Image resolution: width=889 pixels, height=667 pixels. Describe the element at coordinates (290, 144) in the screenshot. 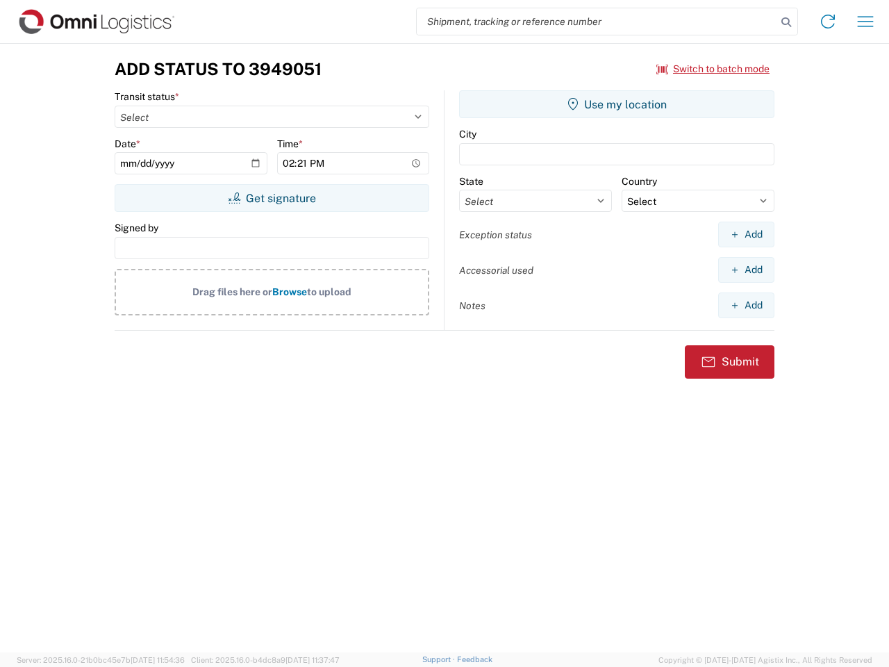

I see `label: Time` at that location.